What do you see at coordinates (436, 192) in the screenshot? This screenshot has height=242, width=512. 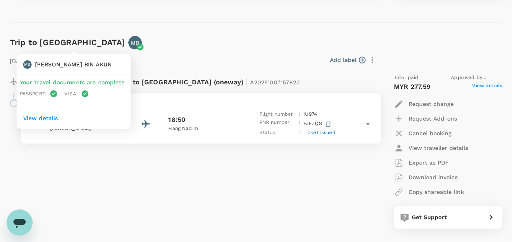 I see `p: Copy shareable link` at bounding box center [436, 192].